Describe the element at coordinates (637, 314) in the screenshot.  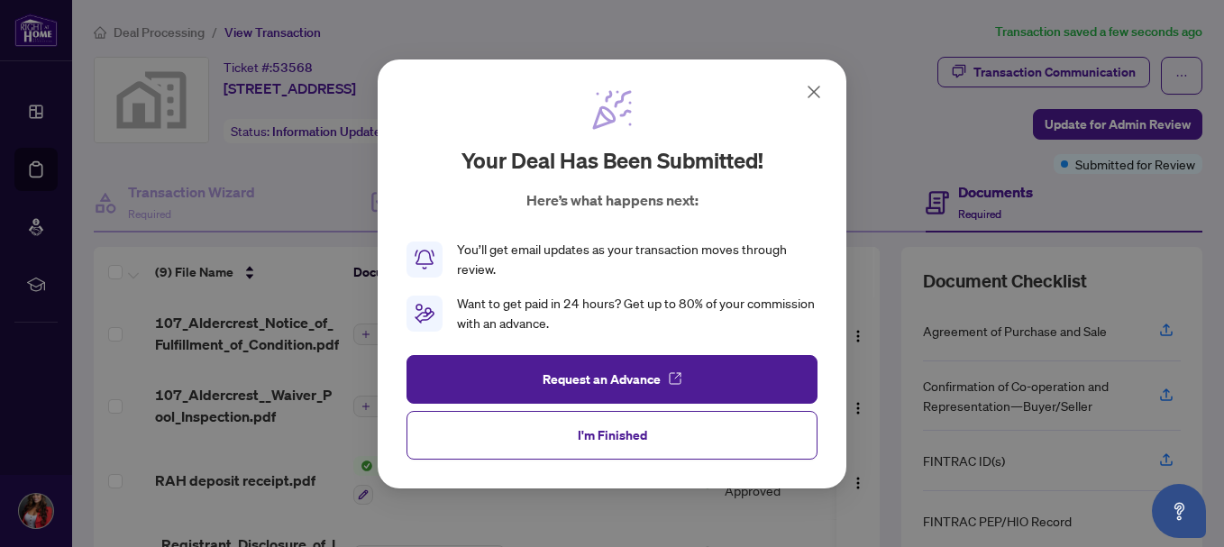
I see `div: Want to get paid in 24 hours? Get up to 80% of your commission with an advance.` at that location.